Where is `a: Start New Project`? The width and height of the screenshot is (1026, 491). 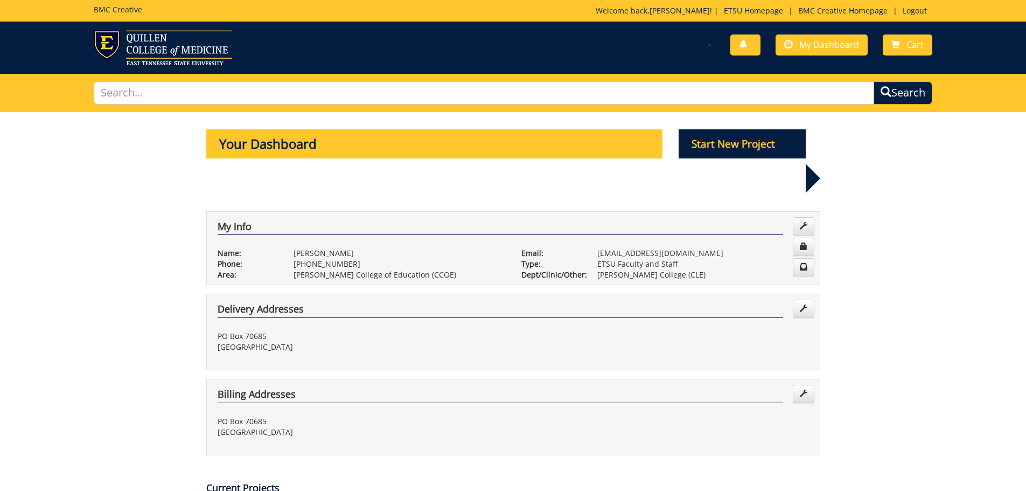 a: Start New Project is located at coordinates (742, 144).